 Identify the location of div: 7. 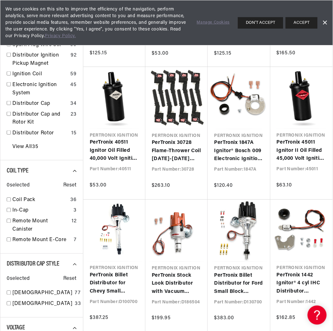
(75, 241).